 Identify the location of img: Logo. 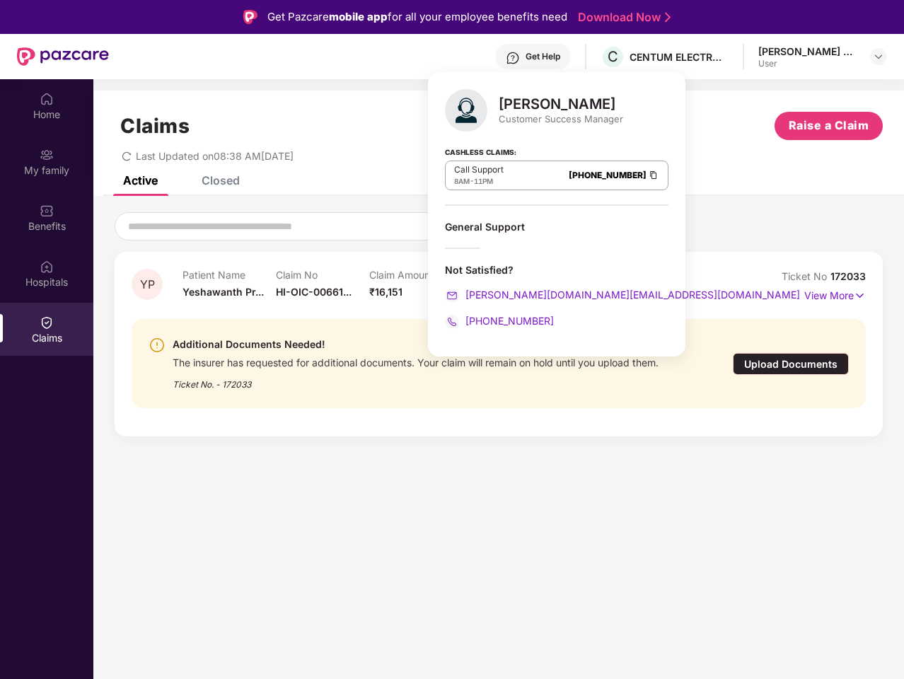
(251, 17).